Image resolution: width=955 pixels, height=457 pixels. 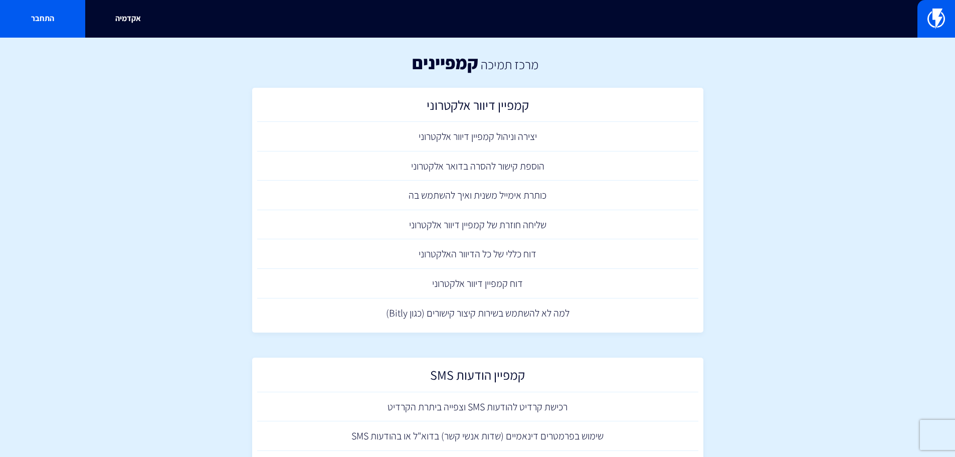 What do you see at coordinates (478, 19) in the screenshot?
I see `input: חיפוש מהיר...` at bounding box center [478, 19].